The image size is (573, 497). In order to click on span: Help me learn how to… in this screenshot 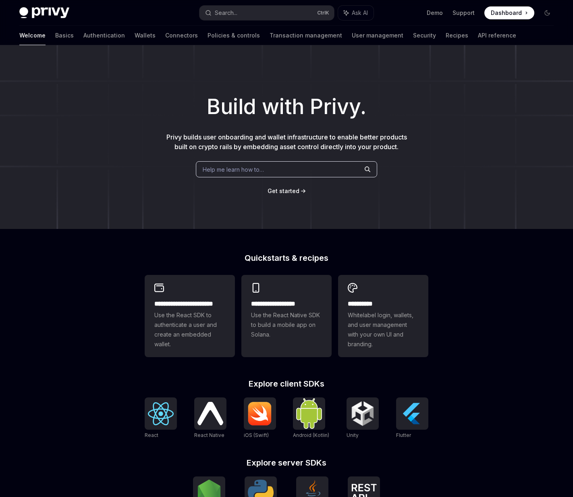, I will do `click(233, 169)`.